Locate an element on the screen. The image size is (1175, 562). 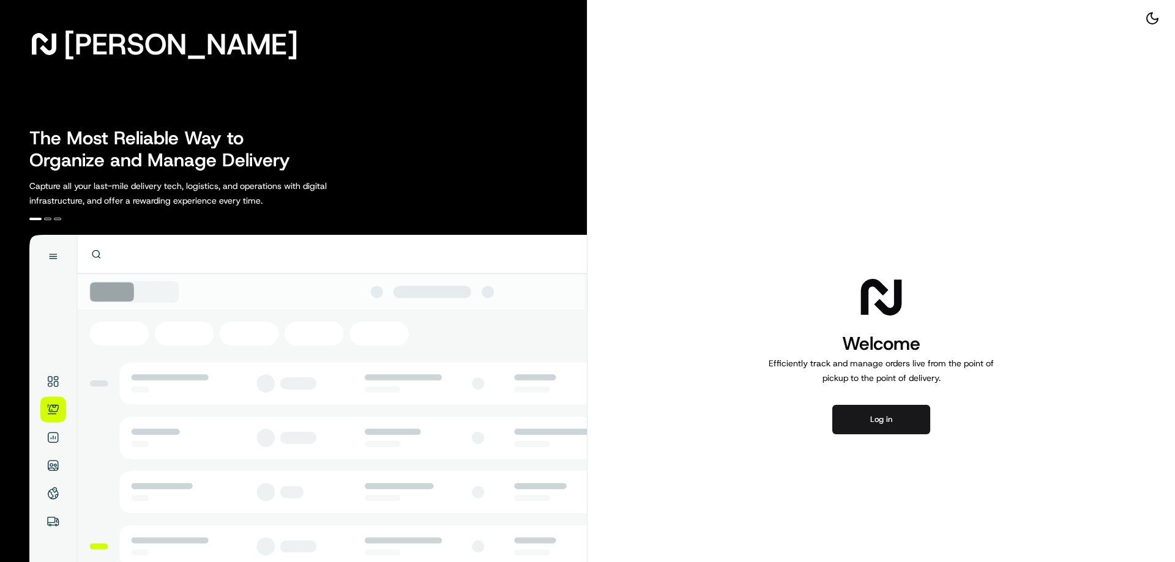
p: Capture all your last-mile delivery tech, logistics, and operations with digital infrastructure, ... is located at coordinates (206, 193).